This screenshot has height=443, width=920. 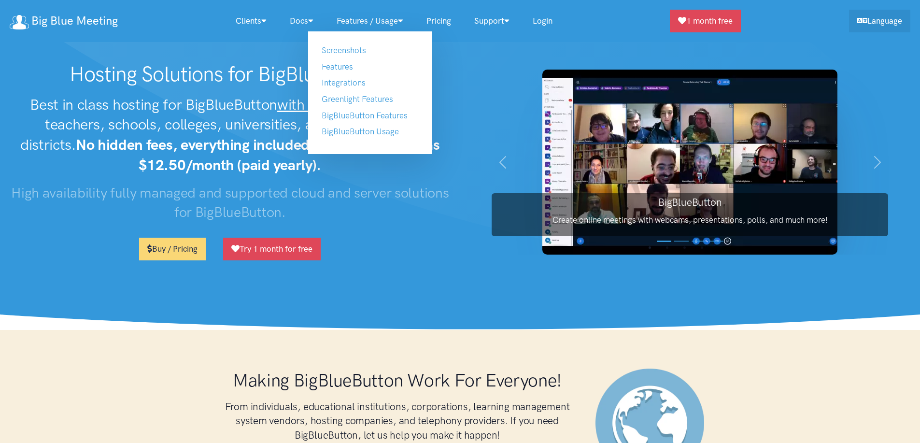 I want to click on h3: High availability fully managed and supported cloud and server solutions for BigBlueButton., so click(x=230, y=202).